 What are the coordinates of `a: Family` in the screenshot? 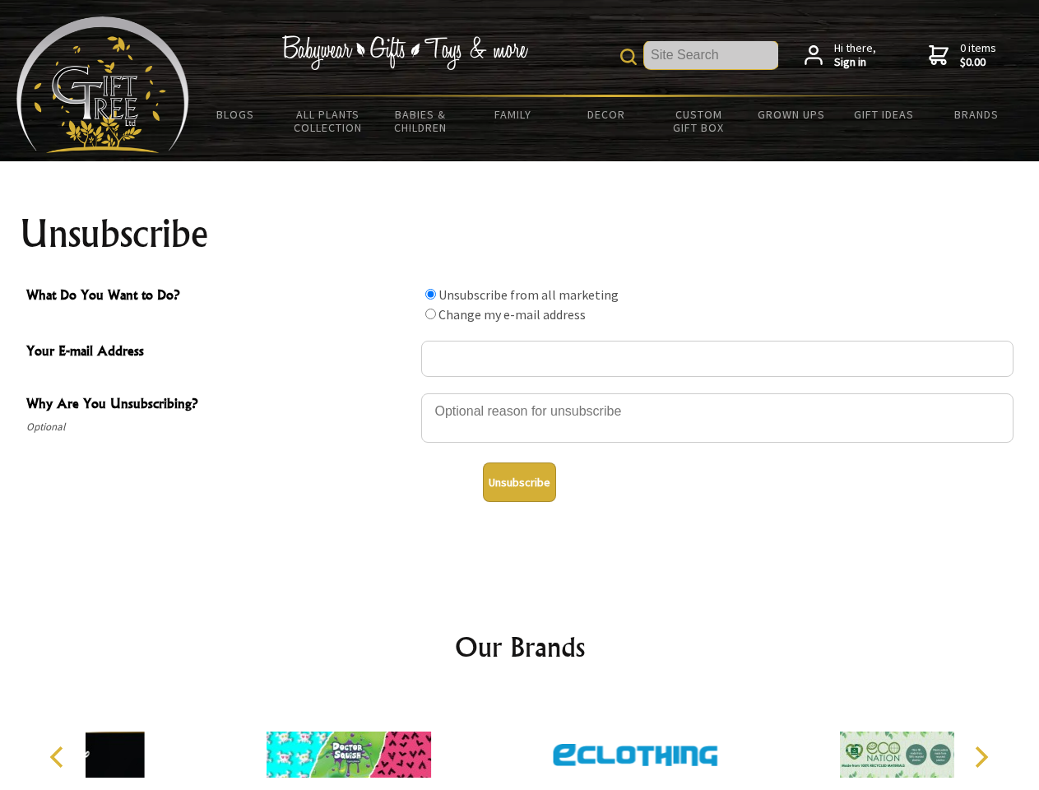 It's located at (513, 114).